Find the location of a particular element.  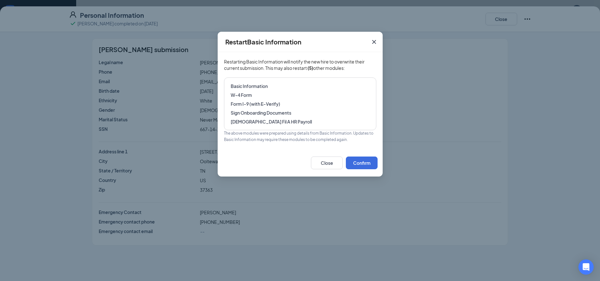

span: Sign Onboarding Documents is located at coordinates (300, 113).